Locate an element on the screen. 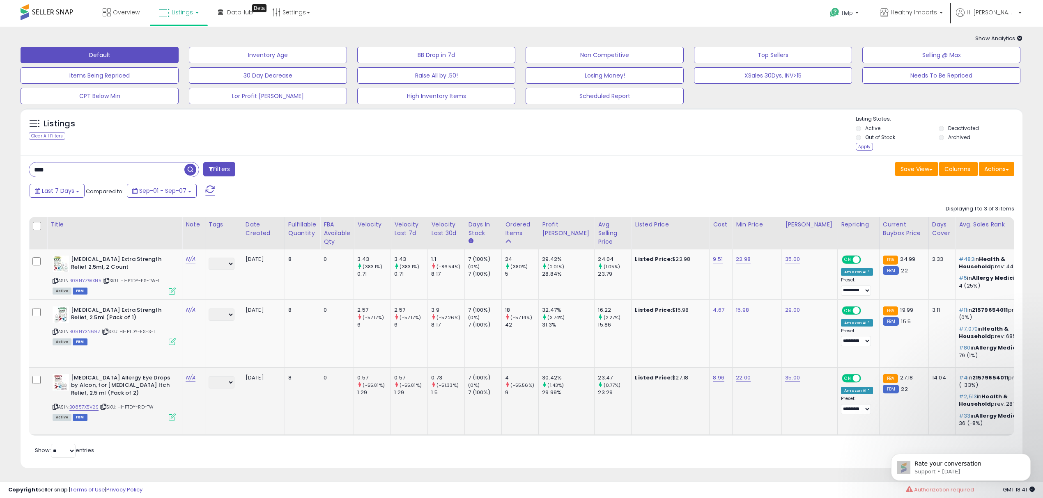 The width and height of the screenshot is (1043, 498). small: FBA is located at coordinates (890, 311).